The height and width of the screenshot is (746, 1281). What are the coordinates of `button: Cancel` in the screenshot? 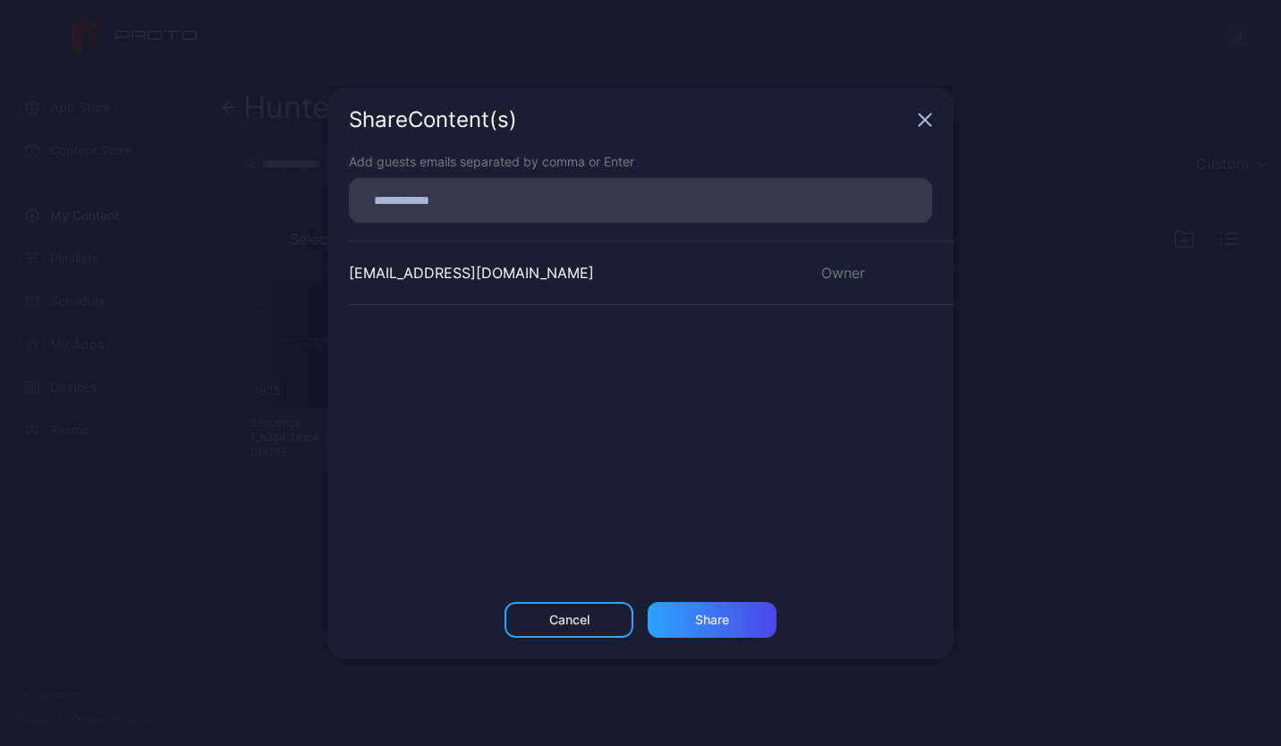 It's located at (569, 620).